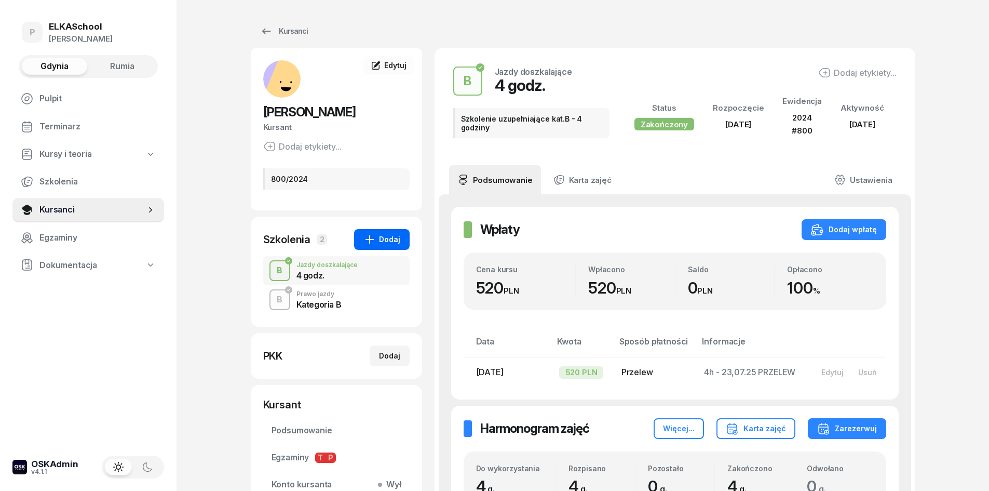  Describe the element at coordinates (516, 468) in the screenshot. I see `div: Do wykorzystania` at that location.